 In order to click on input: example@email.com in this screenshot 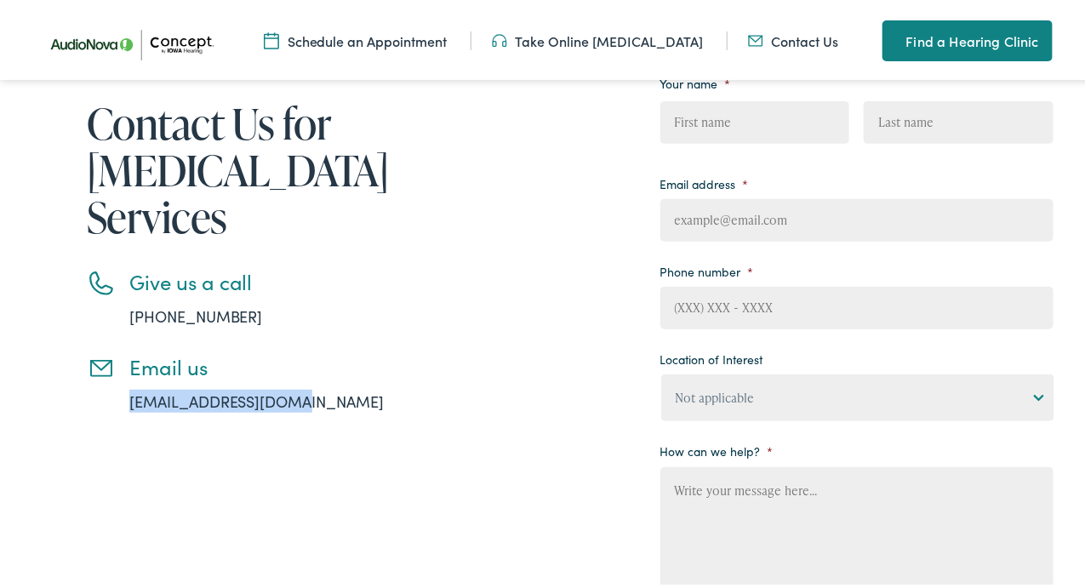, I will do `click(857, 217)`.